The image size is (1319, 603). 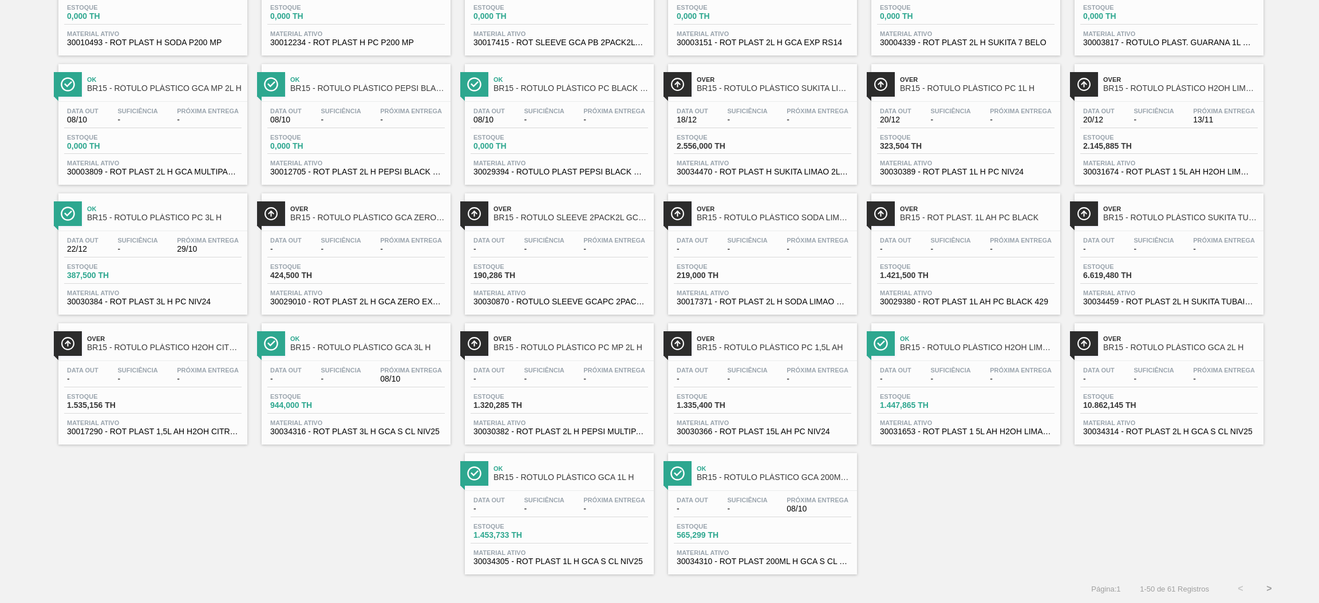 I want to click on span: 1.453,733 TH, so click(x=513, y=535).